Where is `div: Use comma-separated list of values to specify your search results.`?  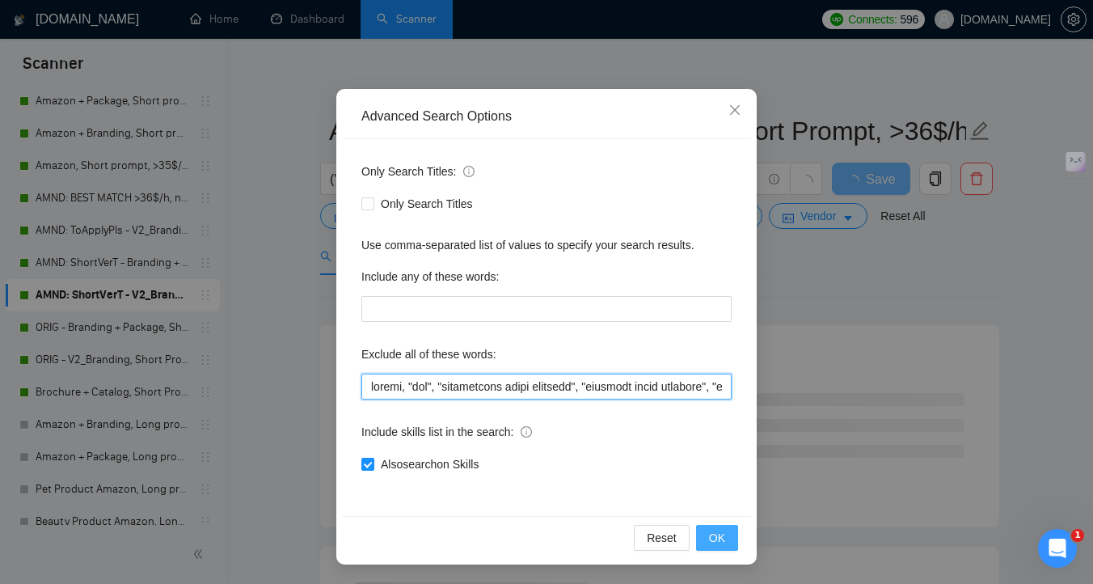
div: Use comma-separated list of values to specify your search results. is located at coordinates (546, 245).